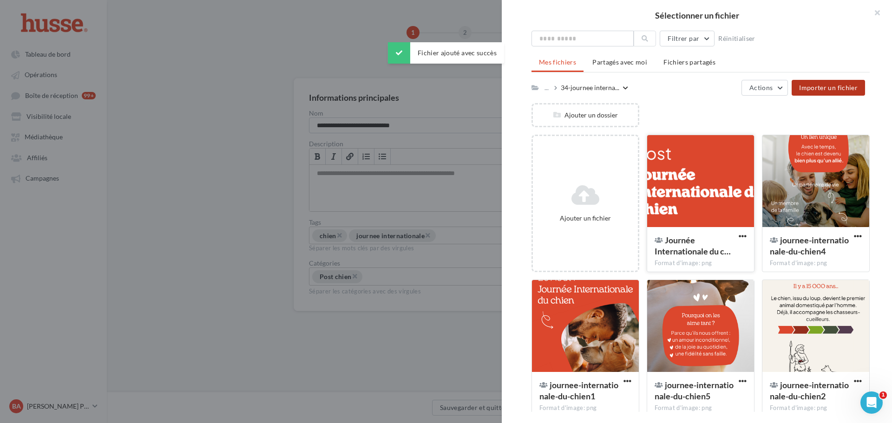  What do you see at coordinates (689, 62) in the screenshot?
I see `span: Fichiers partagés` at bounding box center [689, 62].